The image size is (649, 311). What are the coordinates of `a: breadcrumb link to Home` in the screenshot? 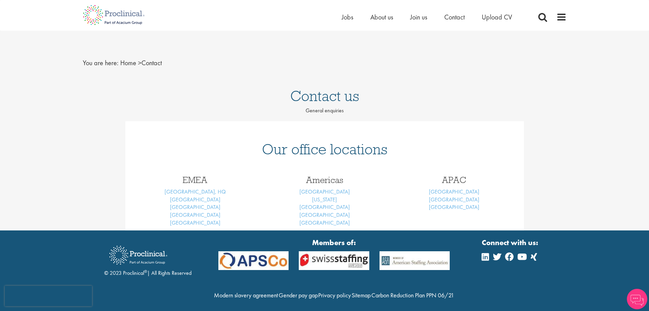 It's located at (128, 63).